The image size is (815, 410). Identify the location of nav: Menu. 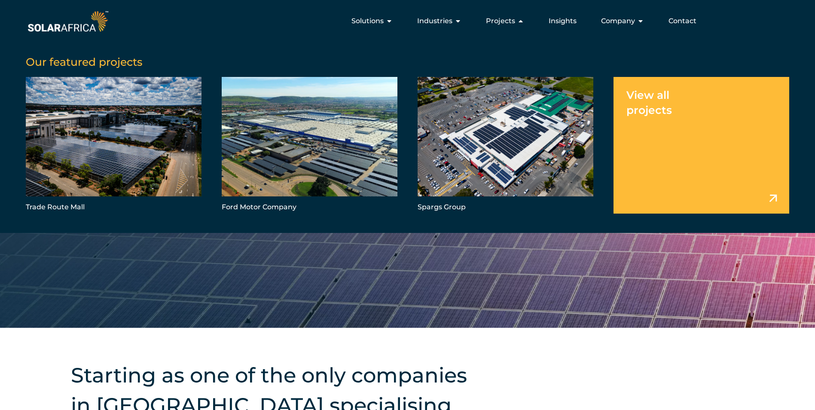
(406, 21).